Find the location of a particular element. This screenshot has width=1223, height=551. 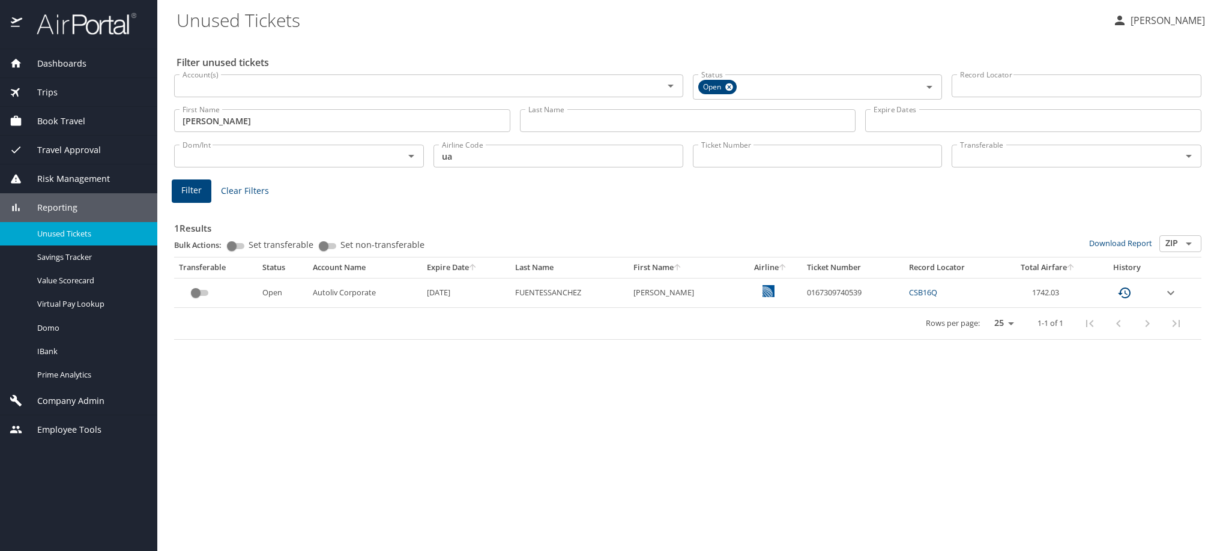

span: Set transferable is located at coordinates (281, 245).